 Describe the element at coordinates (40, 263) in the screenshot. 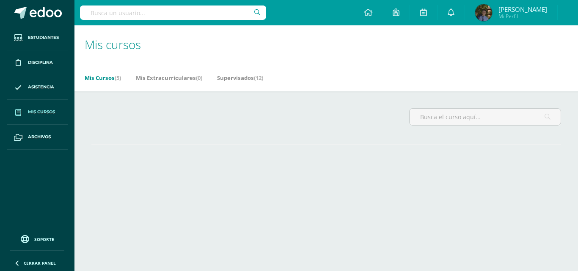

I see `span: Cerrar panel` at that location.